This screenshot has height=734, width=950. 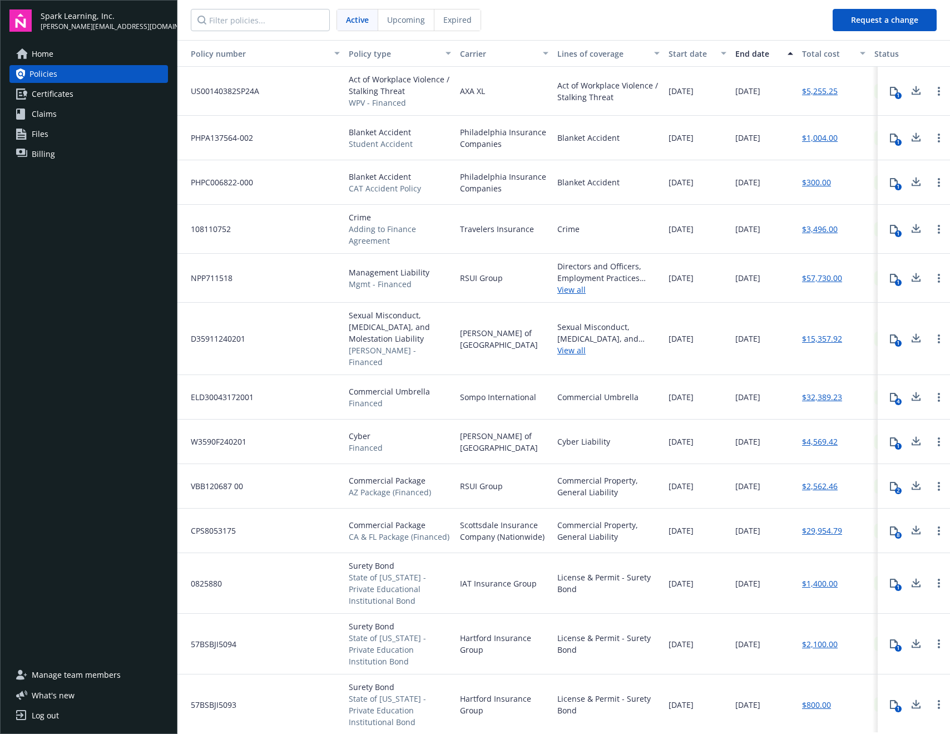 I want to click on a: $1,004.00, so click(x=820, y=137).